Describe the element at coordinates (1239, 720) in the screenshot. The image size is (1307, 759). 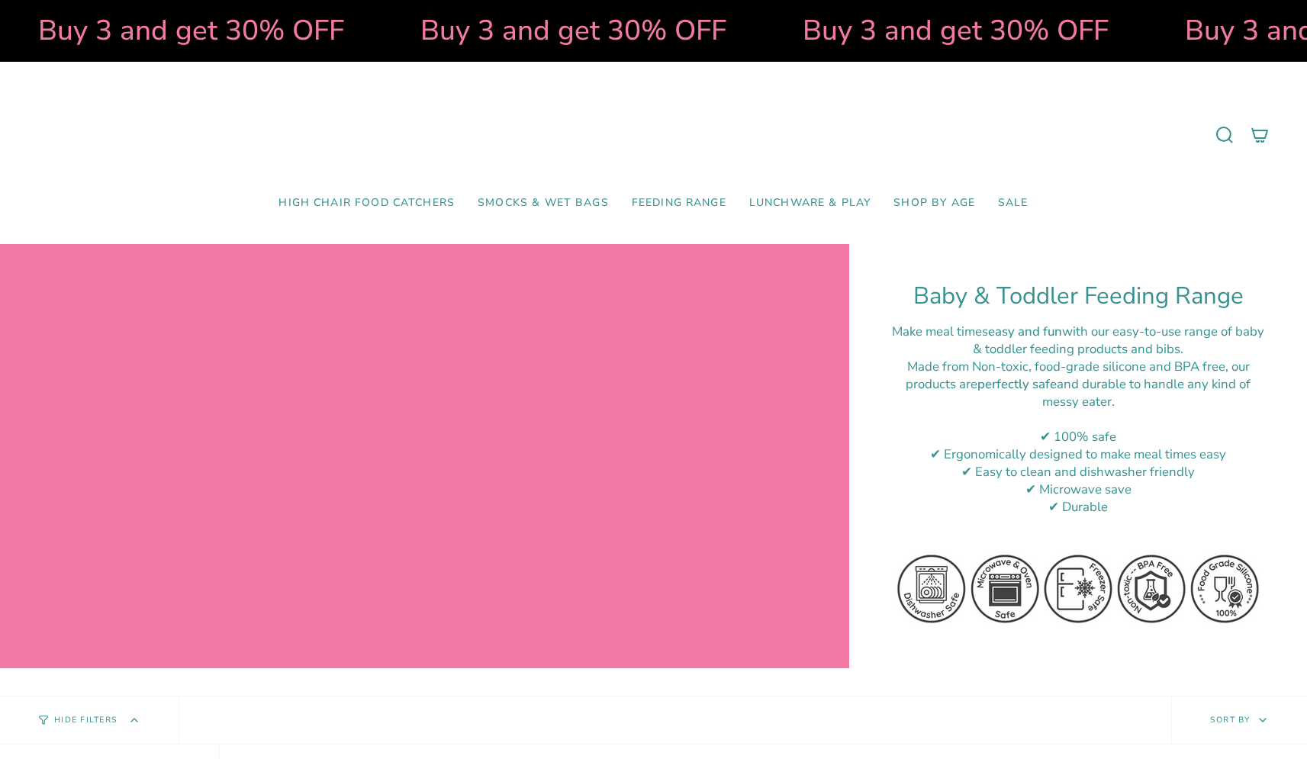
I see `button: Sort by` at that location.